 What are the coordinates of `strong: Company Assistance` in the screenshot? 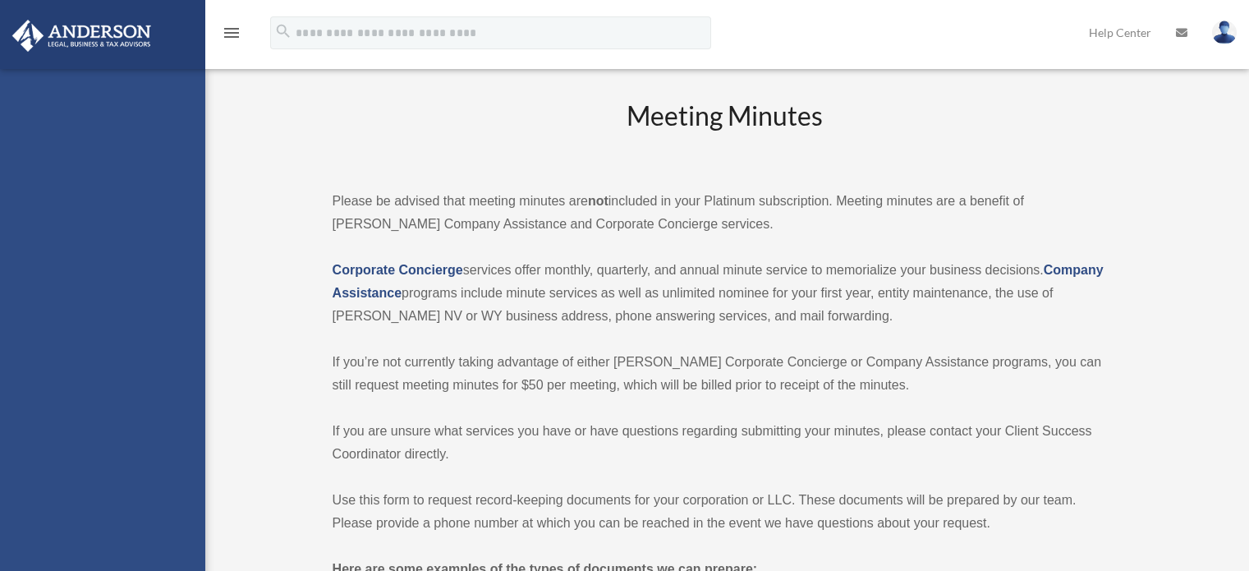 It's located at (718, 281).